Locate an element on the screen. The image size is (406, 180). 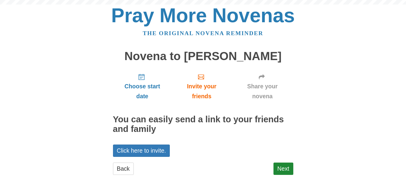
span: Choose start date is located at coordinates (143, 91).